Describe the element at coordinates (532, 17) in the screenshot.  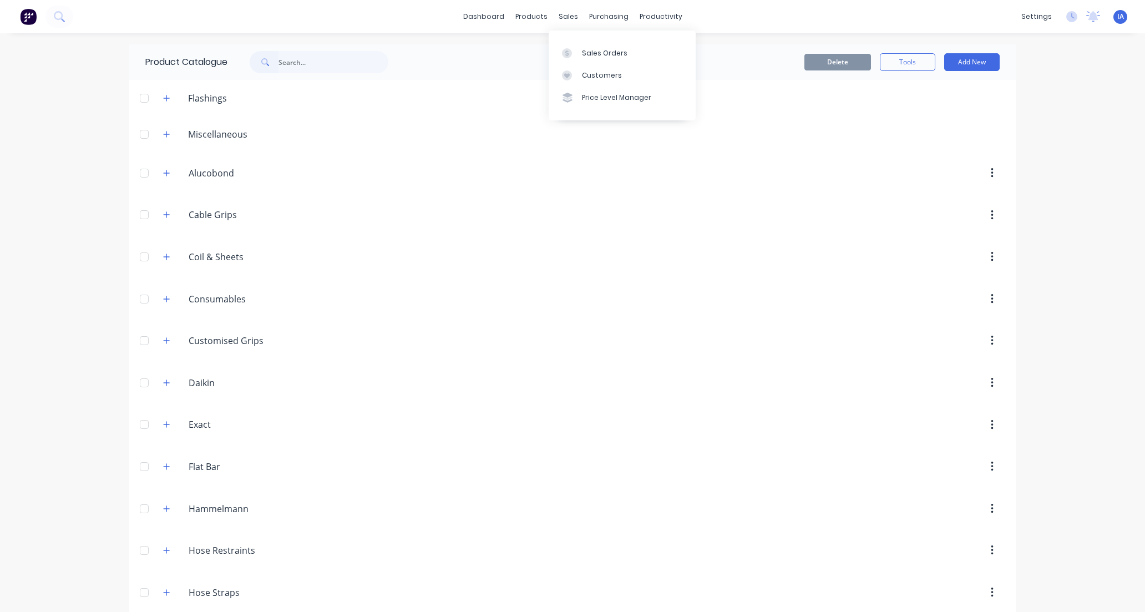
I see `div: products` at that location.